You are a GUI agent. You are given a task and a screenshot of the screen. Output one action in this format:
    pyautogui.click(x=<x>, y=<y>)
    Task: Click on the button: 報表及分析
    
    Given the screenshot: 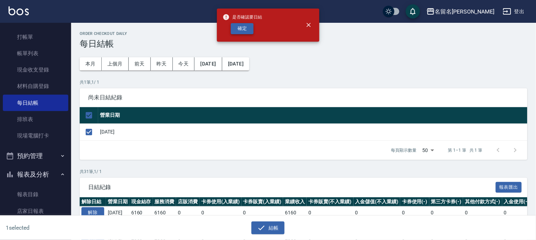 What is the action you would take?
    pyautogui.click(x=36, y=174)
    